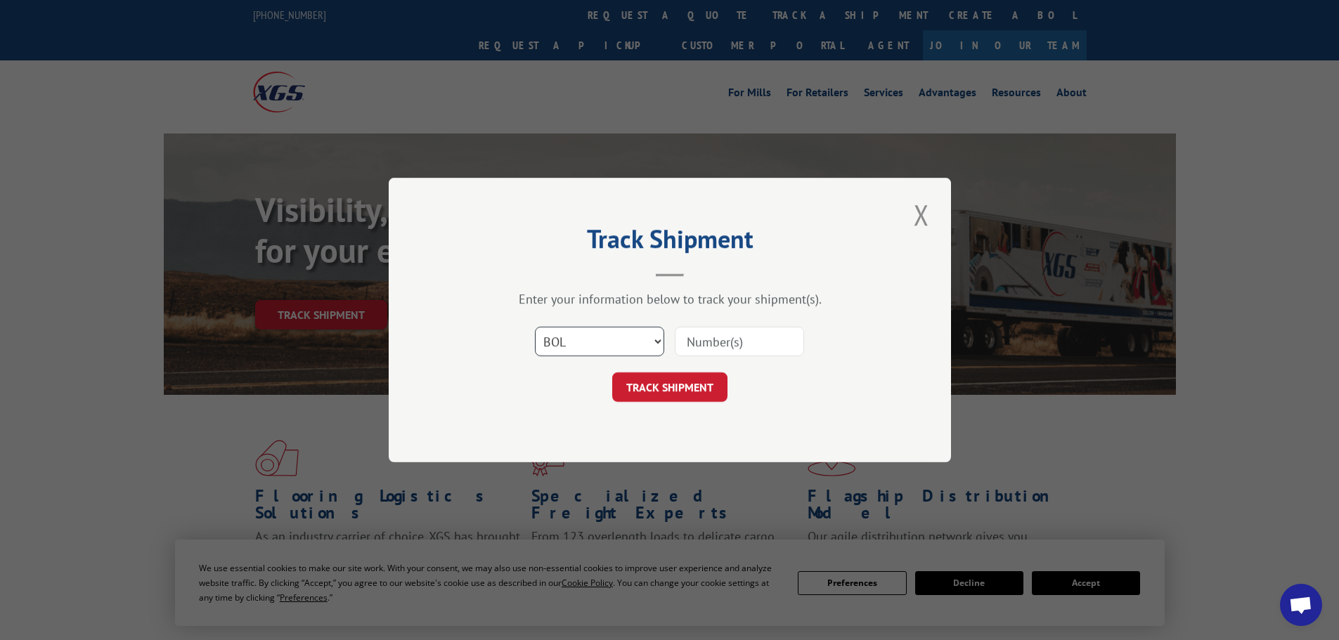 This screenshot has width=1339, height=640. Describe the element at coordinates (921, 214) in the screenshot. I see `button: Close modal` at that location.